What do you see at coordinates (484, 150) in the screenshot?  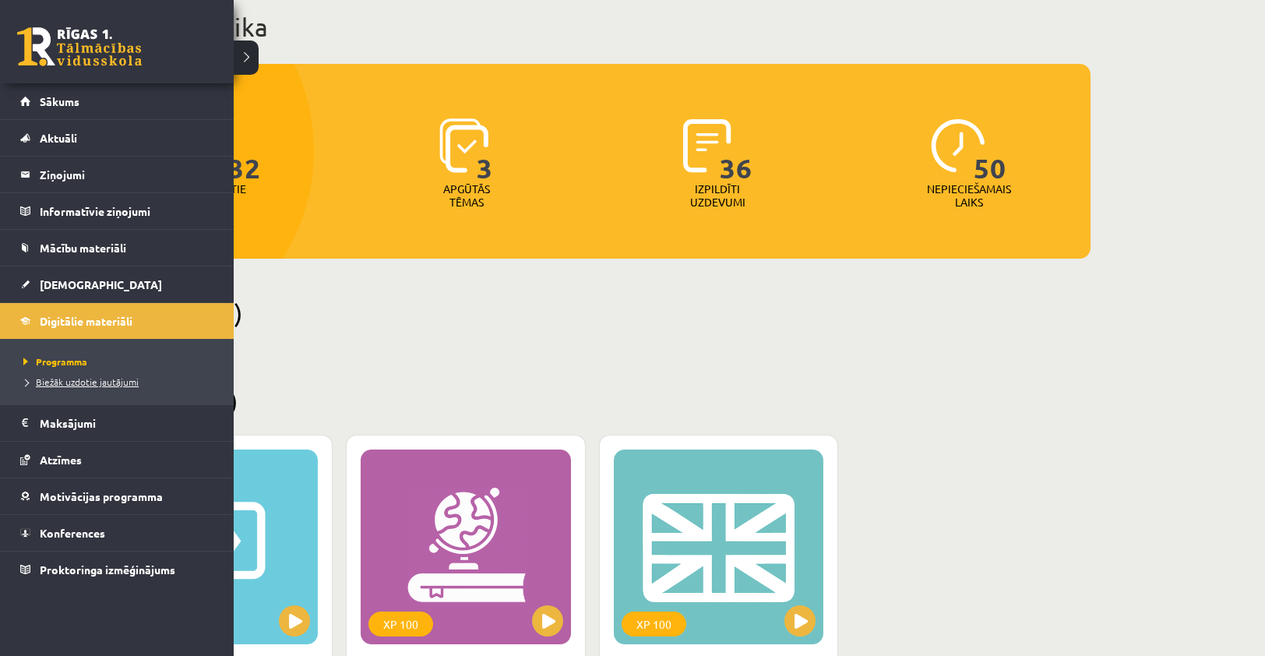 I see `span: 3` at bounding box center [484, 150].